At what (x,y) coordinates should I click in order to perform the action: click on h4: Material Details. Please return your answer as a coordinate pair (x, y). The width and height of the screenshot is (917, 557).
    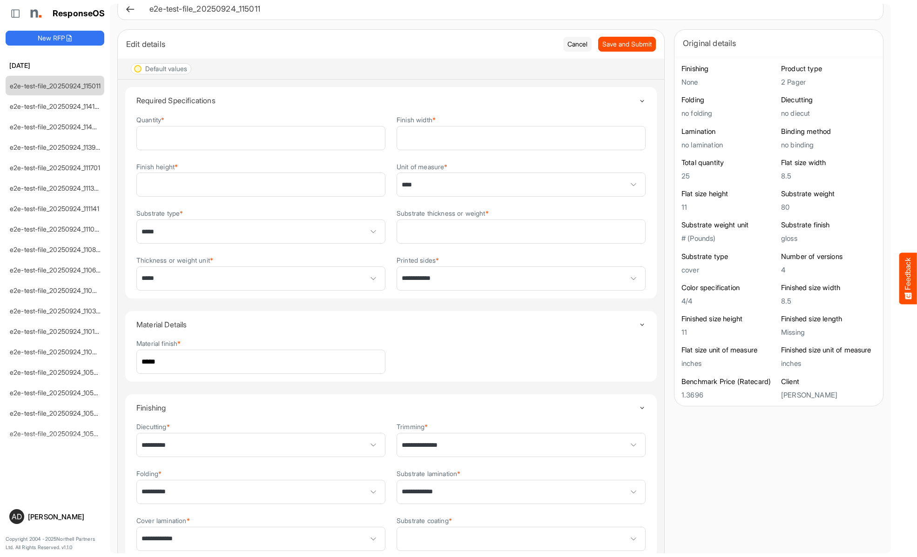
    Looking at the image, I should click on (387, 325).